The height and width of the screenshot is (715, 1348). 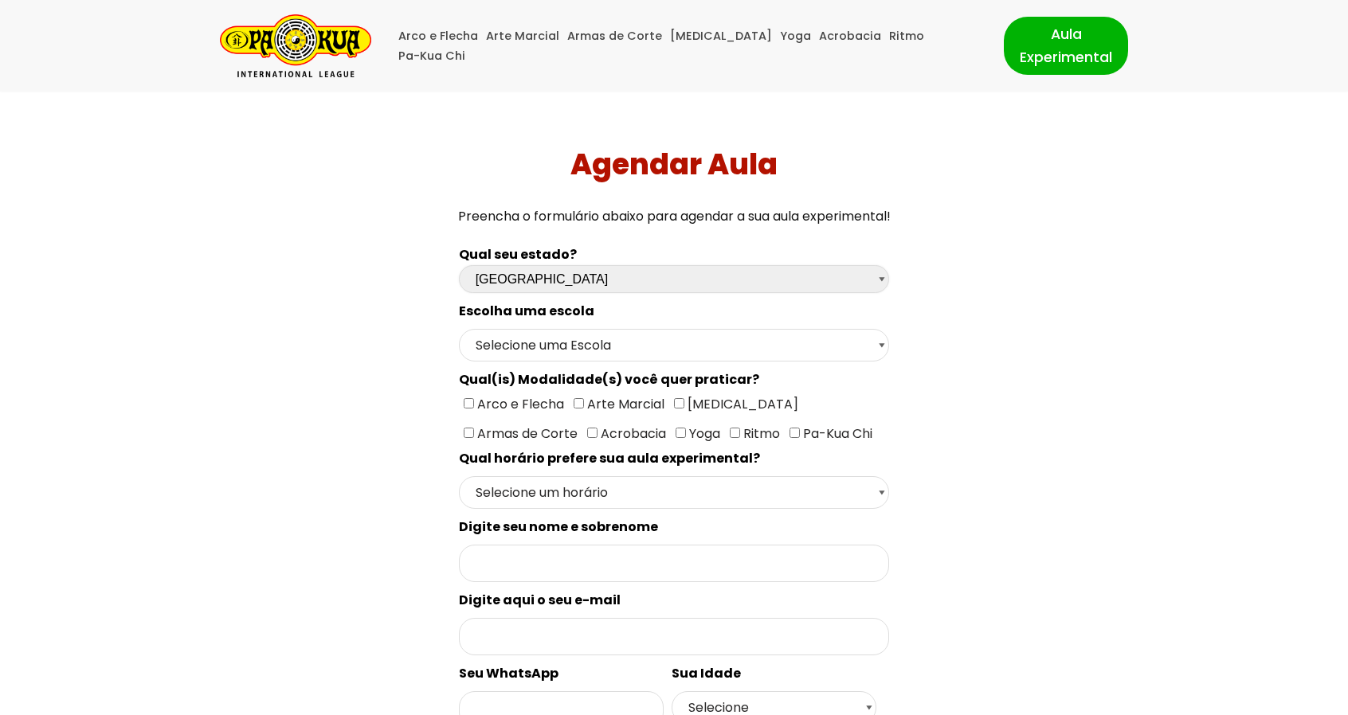 What do you see at coordinates (907, 36) in the screenshot?
I see `a: Ritmo` at bounding box center [907, 36].